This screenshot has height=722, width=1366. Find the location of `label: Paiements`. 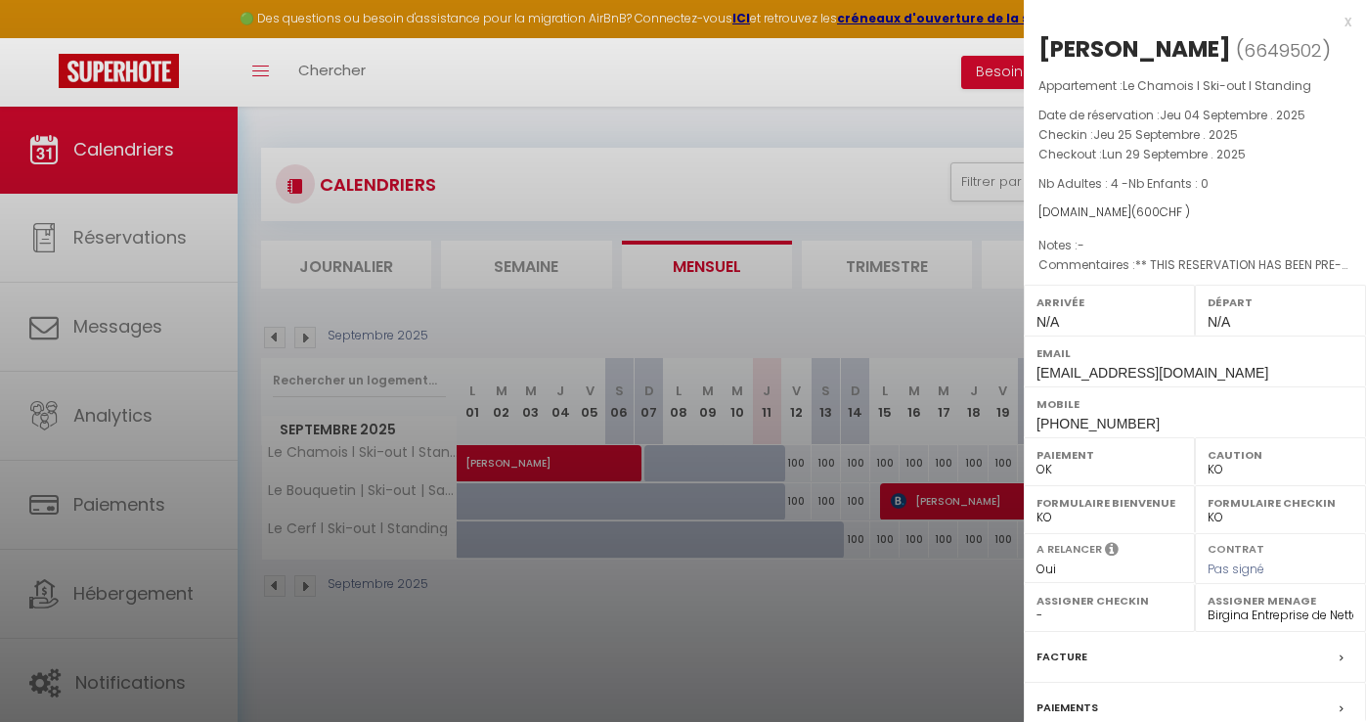

label: Paiements is located at coordinates (1067, 707).